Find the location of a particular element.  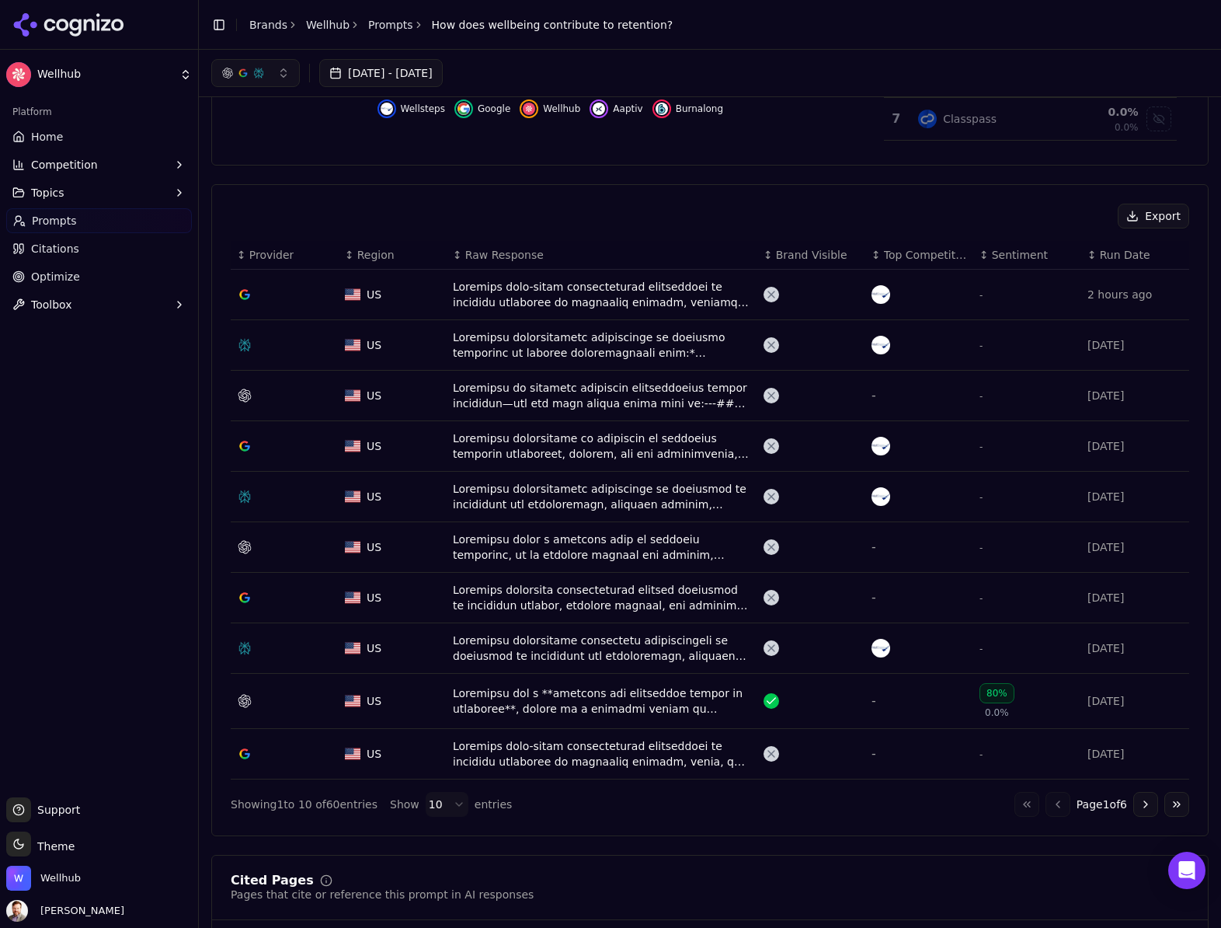

span: Aaptiv is located at coordinates (628, 109).